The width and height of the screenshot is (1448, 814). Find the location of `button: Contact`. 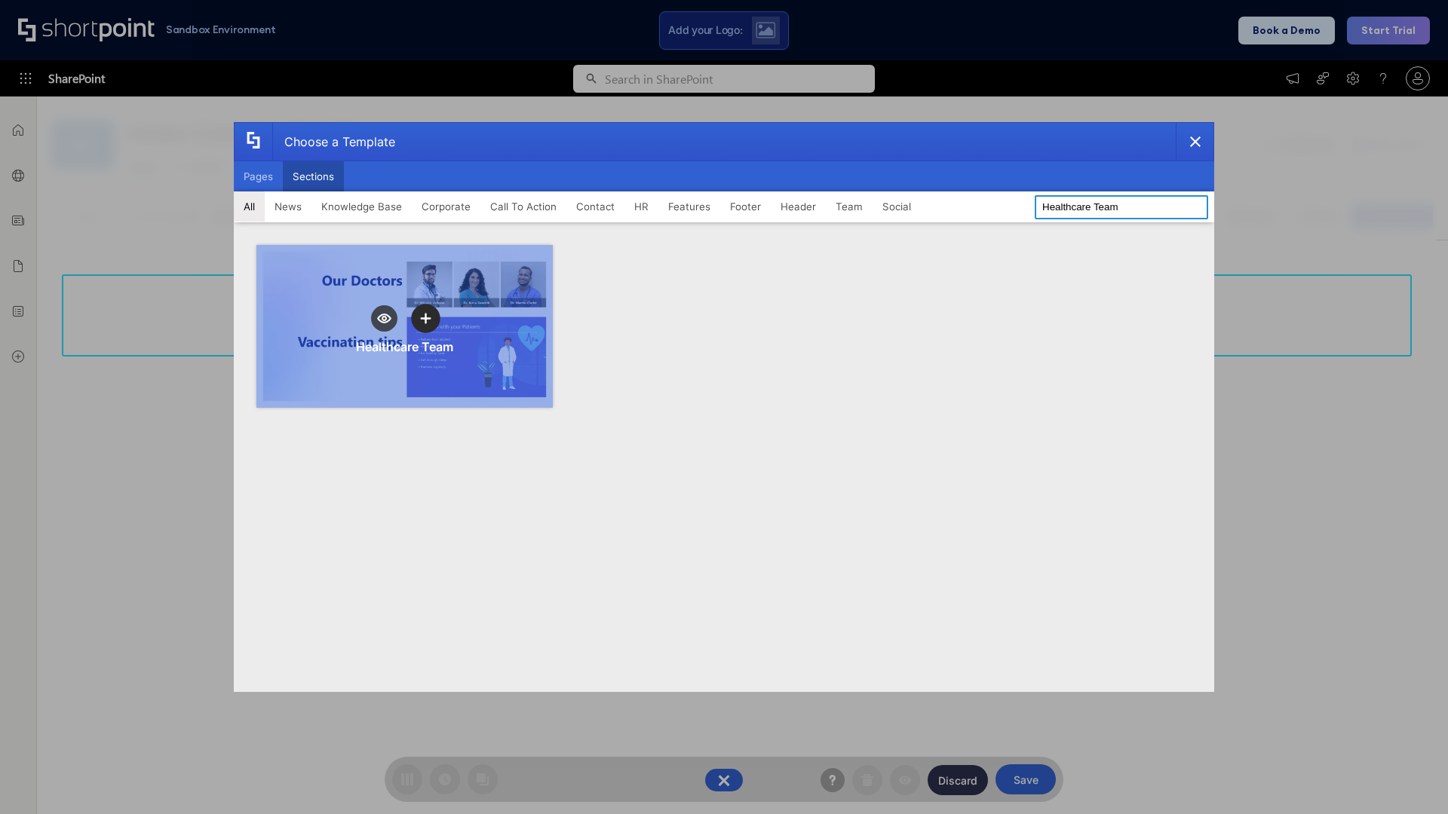

button: Contact is located at coordinates (595, 207).